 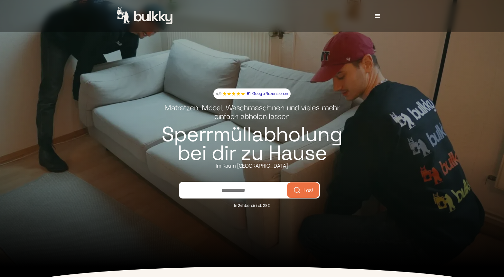 What do you see at coordinates (308, 190) in the screenshot?
I see `span: Los!` at bounding box center [308, 190].